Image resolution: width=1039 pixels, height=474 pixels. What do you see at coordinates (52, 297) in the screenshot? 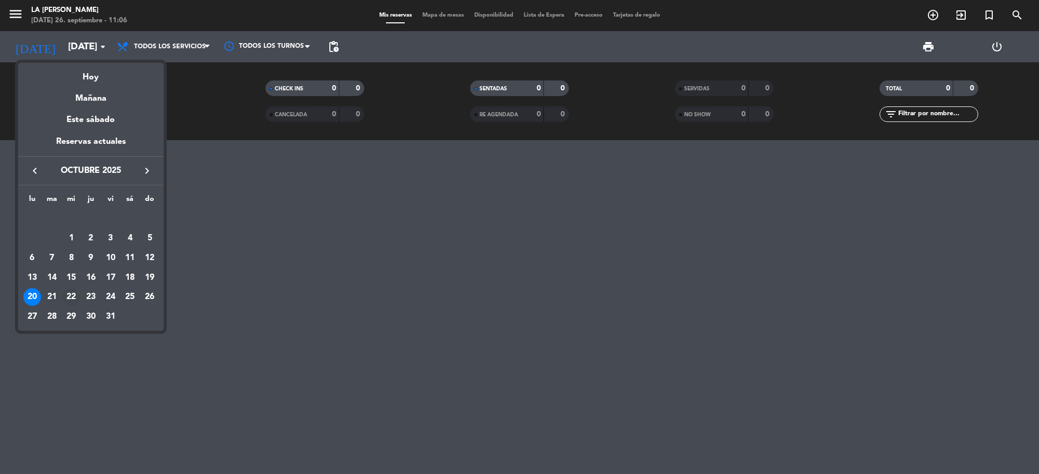
I see `td: 21 de octubre de 2025` at bounding box center [52, 297].